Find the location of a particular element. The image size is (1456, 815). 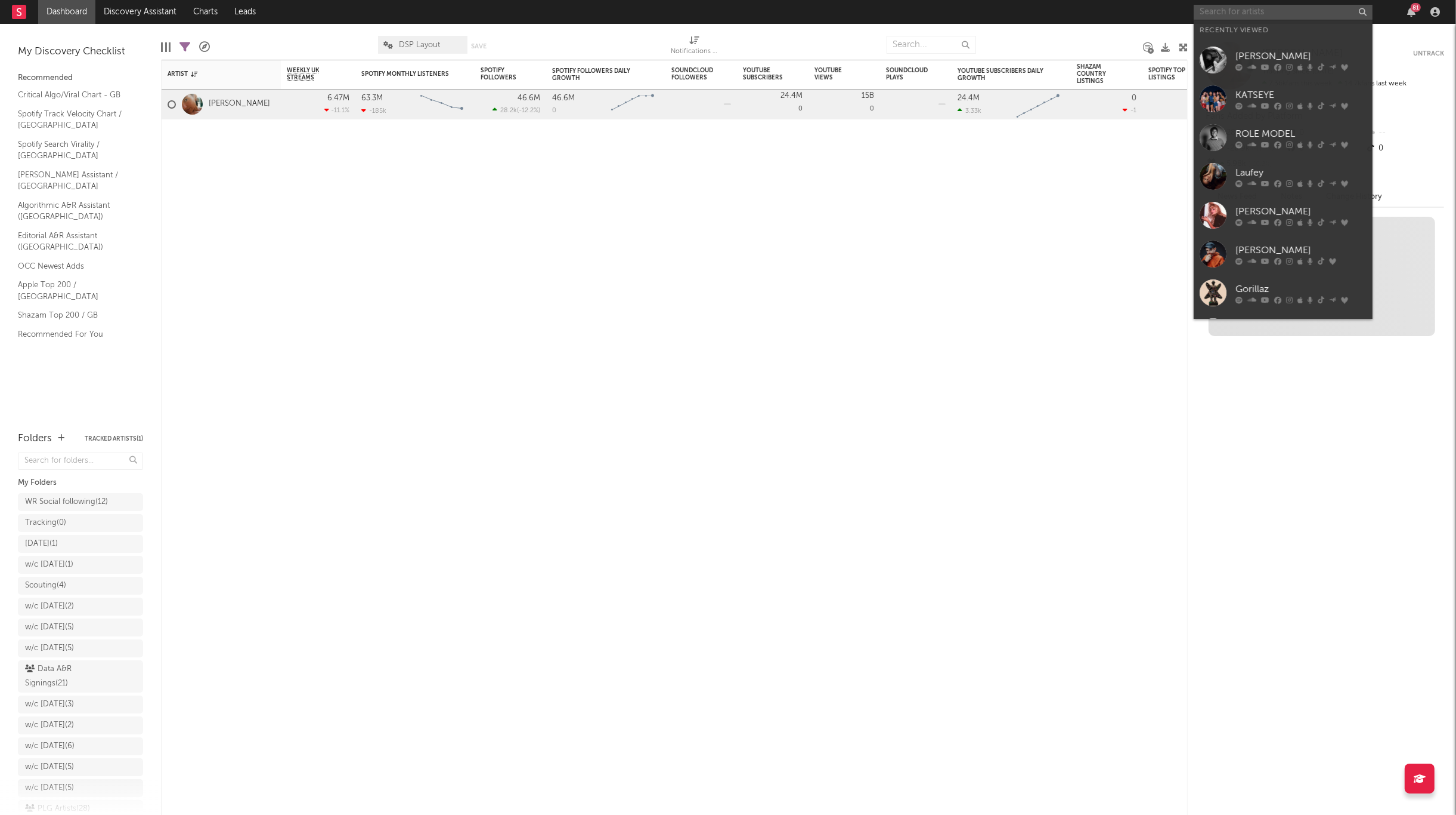

button: Untrack is located at coordinates (1429, 54).